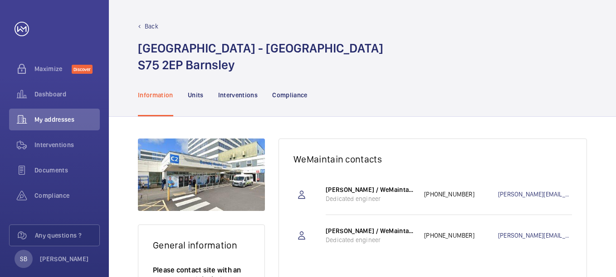 The height and width of the screenshot is (277, 616). Describe the element at coordinates (24, 259) in the screenshot. I see `p: SB` at that location.